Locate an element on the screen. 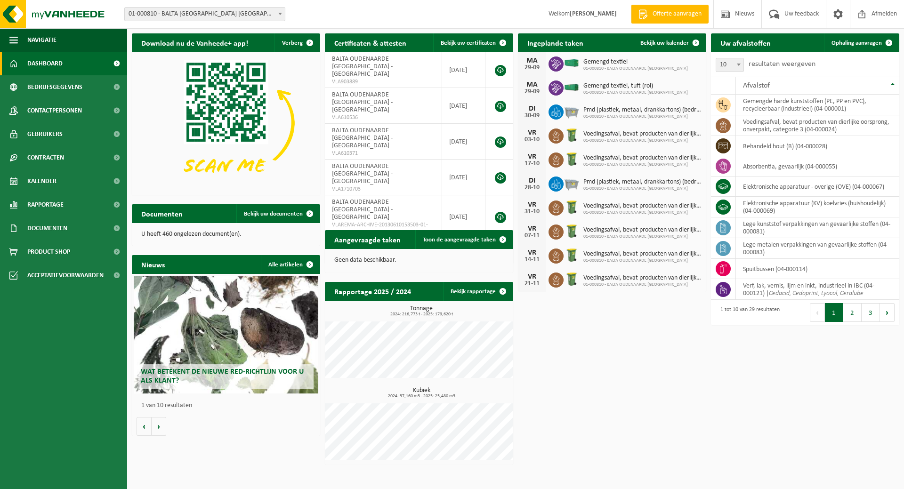 The image size is (904, 489). button: Verberg is located at coordinates (297, 43).